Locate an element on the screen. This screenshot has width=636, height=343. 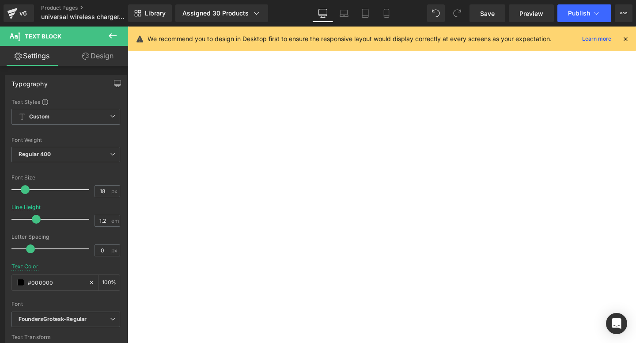
span: Library is located at coordinates (155, 13).